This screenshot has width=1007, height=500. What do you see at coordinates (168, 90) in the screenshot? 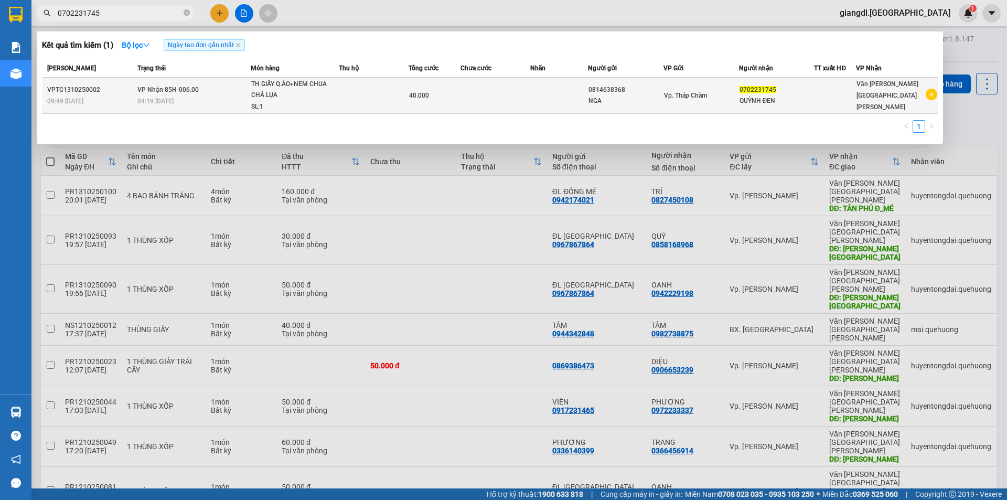
I see `span: VP Nhận 85H-006.00` at bounding box center [168, 90].